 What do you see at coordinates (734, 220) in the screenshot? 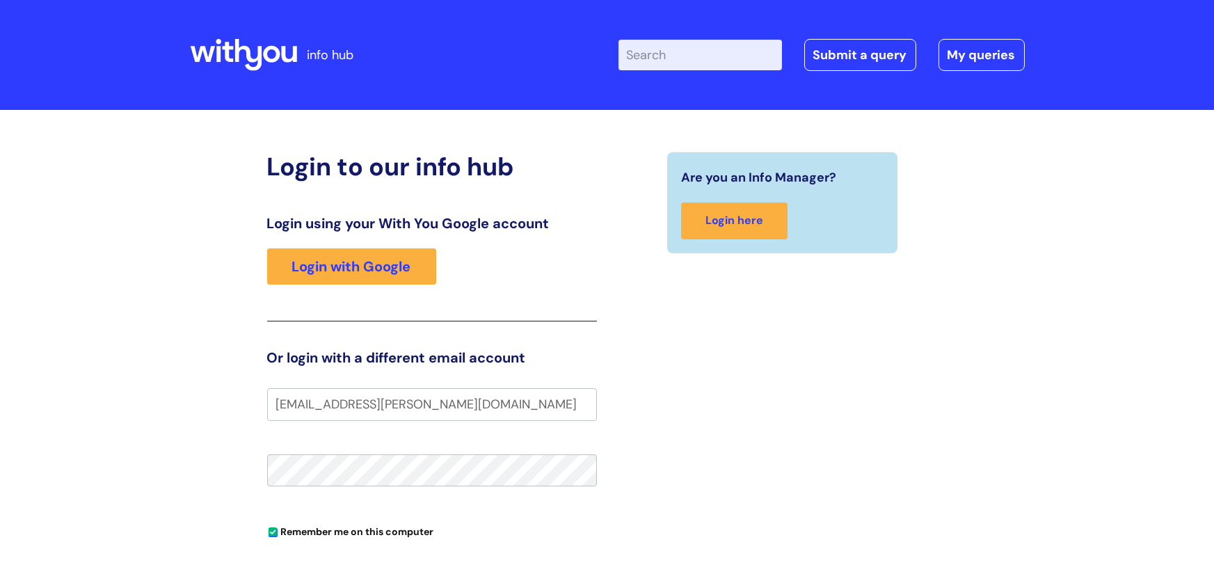
I see `a: Login here` at bounding box center [734, 220].